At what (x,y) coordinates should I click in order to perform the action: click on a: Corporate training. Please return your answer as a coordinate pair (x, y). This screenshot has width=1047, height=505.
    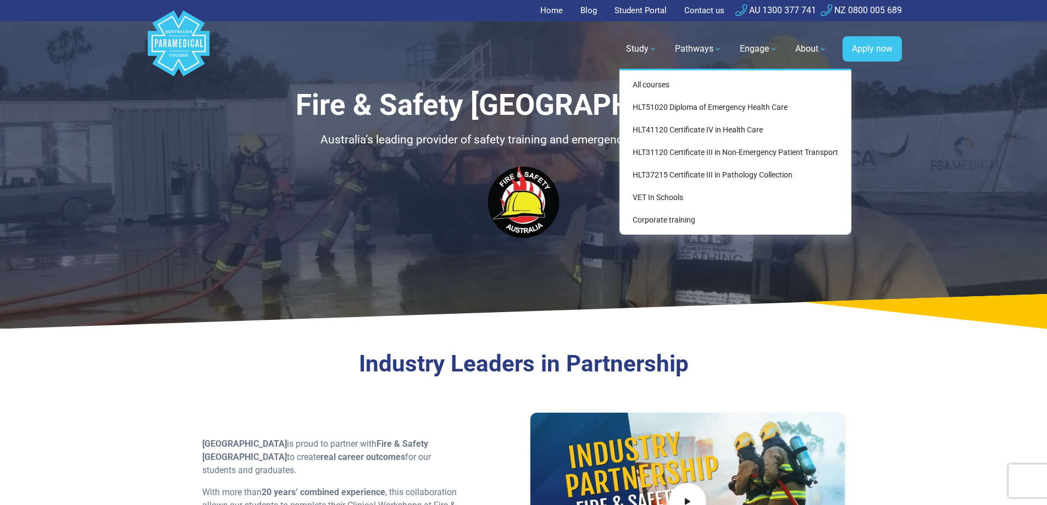
    Looking at the image, I should click on (735, 220).